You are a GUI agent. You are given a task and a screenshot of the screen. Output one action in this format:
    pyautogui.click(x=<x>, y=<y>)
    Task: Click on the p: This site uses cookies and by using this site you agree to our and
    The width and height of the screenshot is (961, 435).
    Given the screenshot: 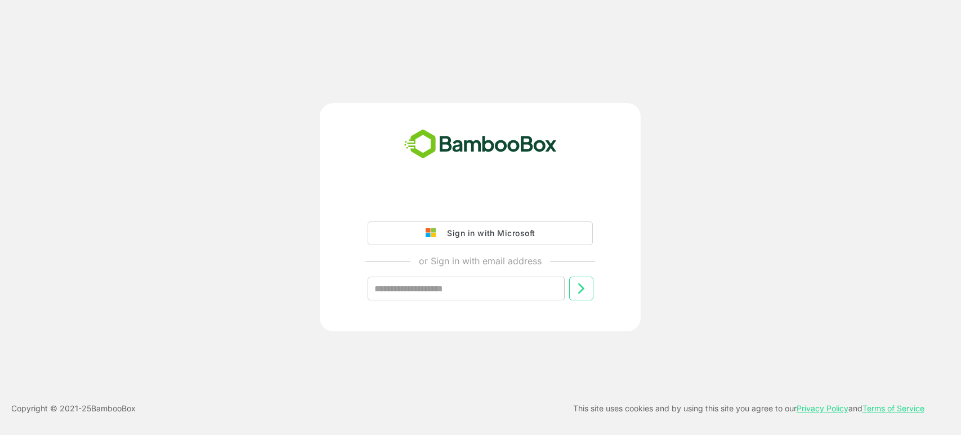 What is the action you would take?
    pyautogui.click(x=749, y=408)
    